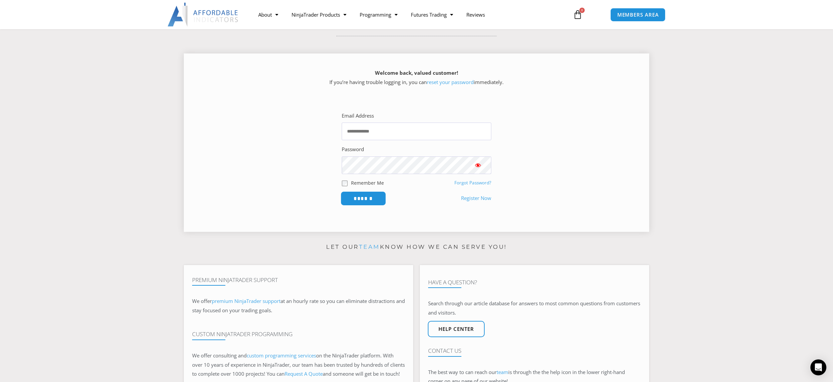  Describe the element at coordinates (473, 183) in the screenshot. I see `a: Forgot Password?` at that location.